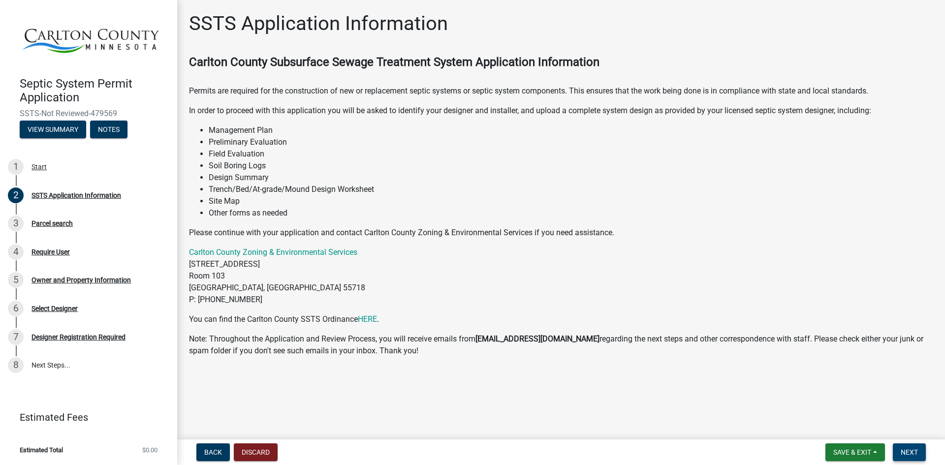 Image resolution: width=945 pixels, height=465 pixels. What do you see at coordinates (94, 91) in the screenshot?
I see `h4: Septic System Permit Application` at bounding box center [94, 91].